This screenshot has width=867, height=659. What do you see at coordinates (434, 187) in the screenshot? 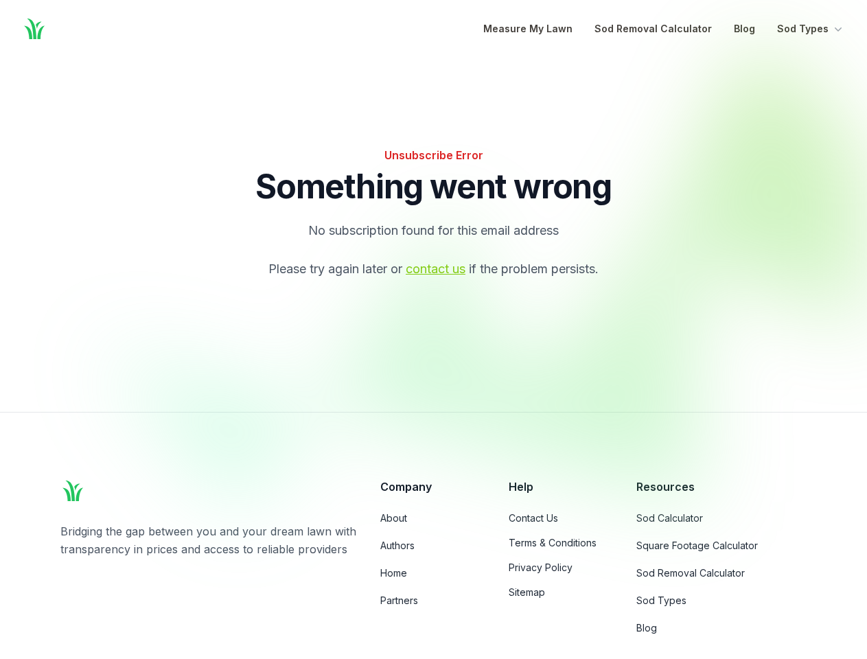
I see `p: Something went wrong` at bounding box center [434, 187].